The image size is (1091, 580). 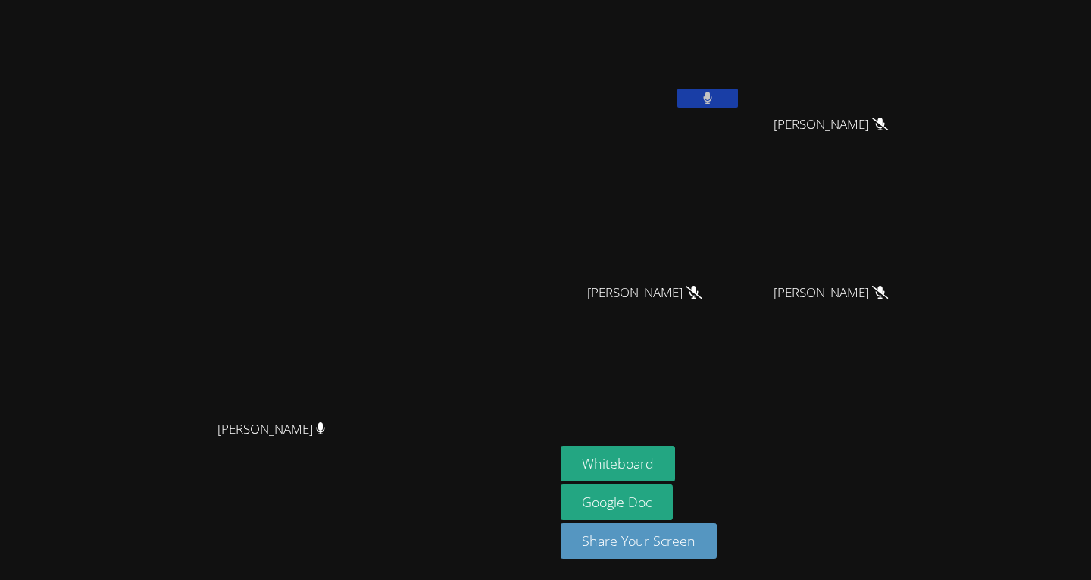 What do you see at coordinates (639, 540) in the screenshot?
I see `button: Share Your Screen` at bounding box center [639, 540].